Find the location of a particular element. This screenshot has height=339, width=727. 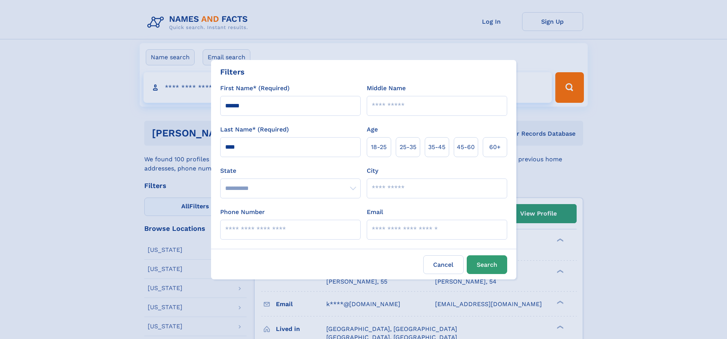

span: 60+ is located at coordinates (495, 147).